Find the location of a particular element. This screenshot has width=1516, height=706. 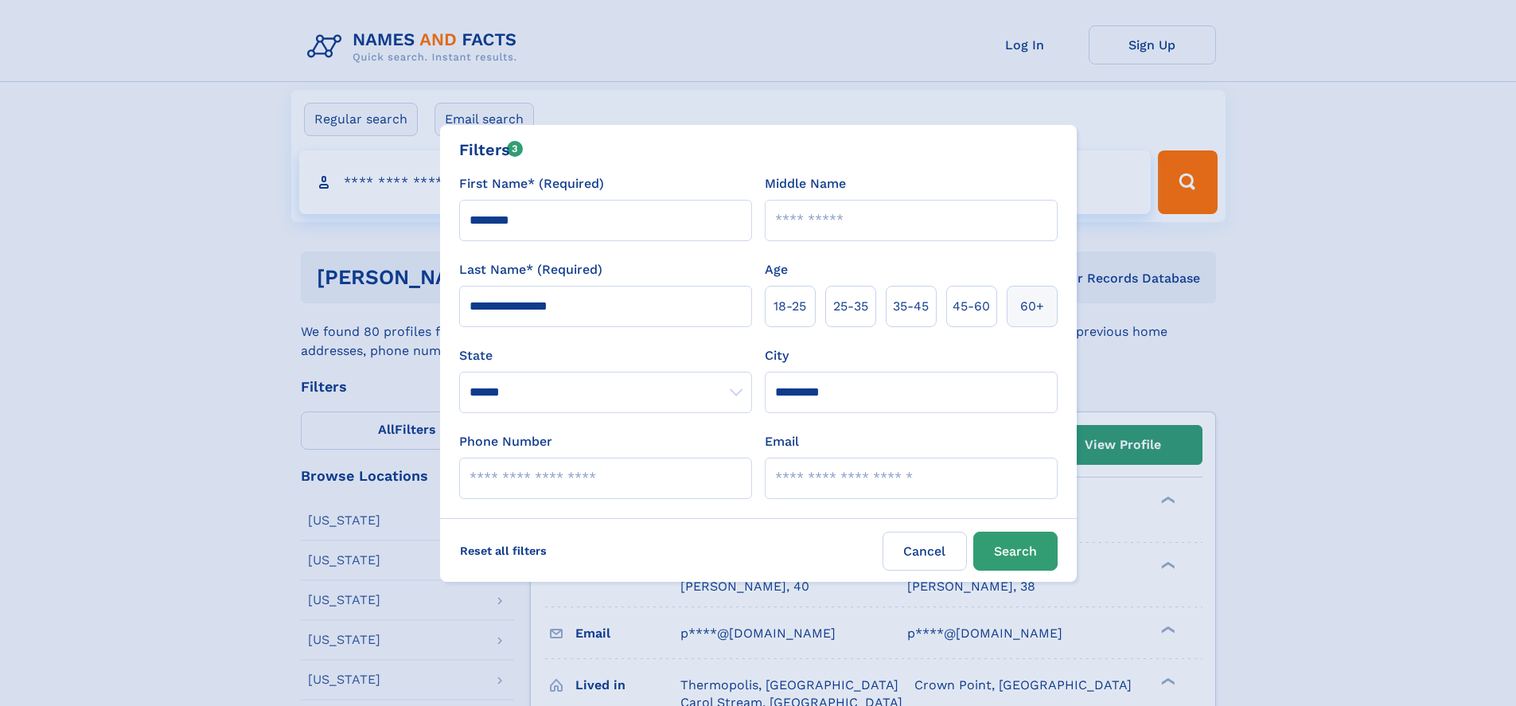

span: 25‑35 is located at coordinates (851, 306).